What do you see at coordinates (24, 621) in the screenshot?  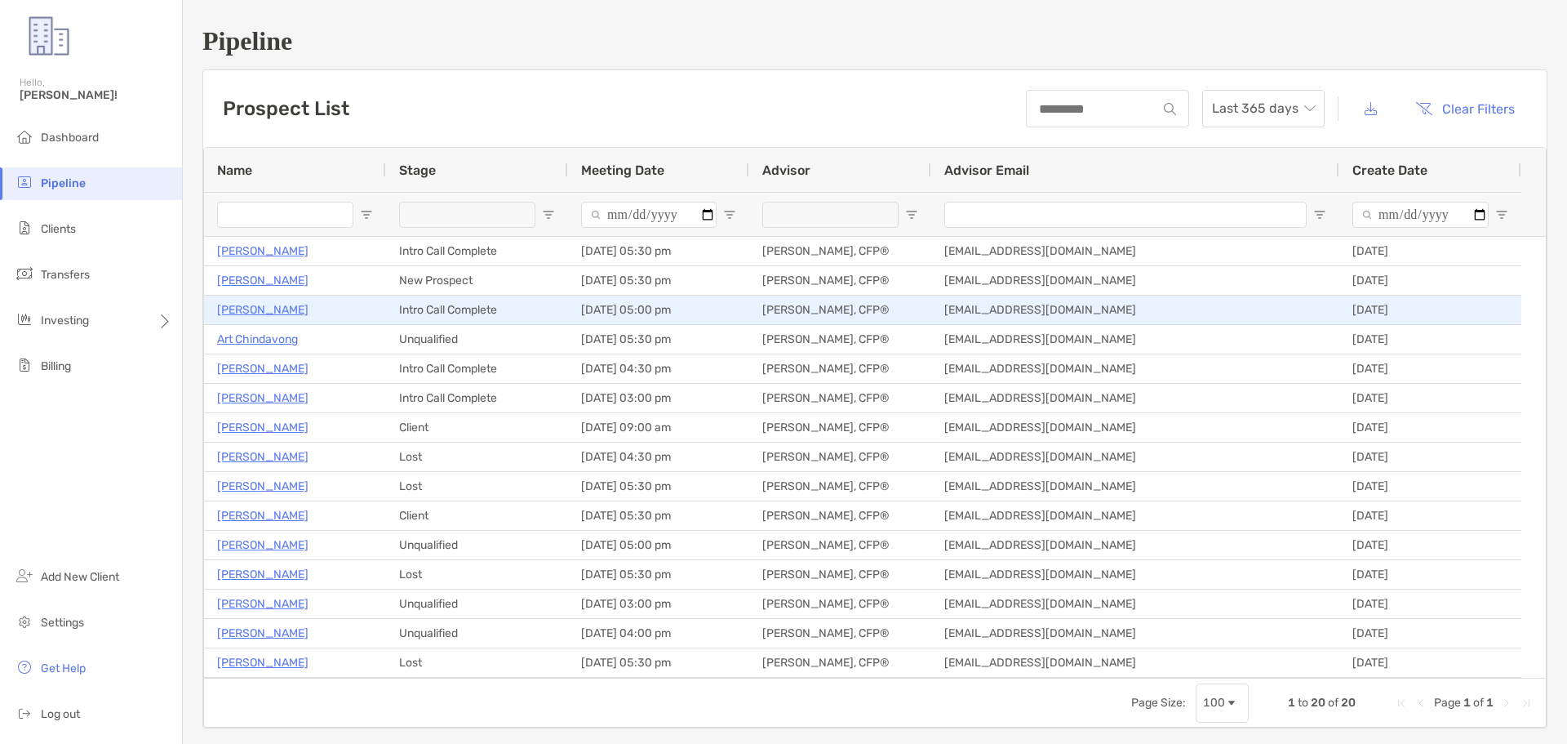 I see `img: settings icon` at bounding box center [24, 621].